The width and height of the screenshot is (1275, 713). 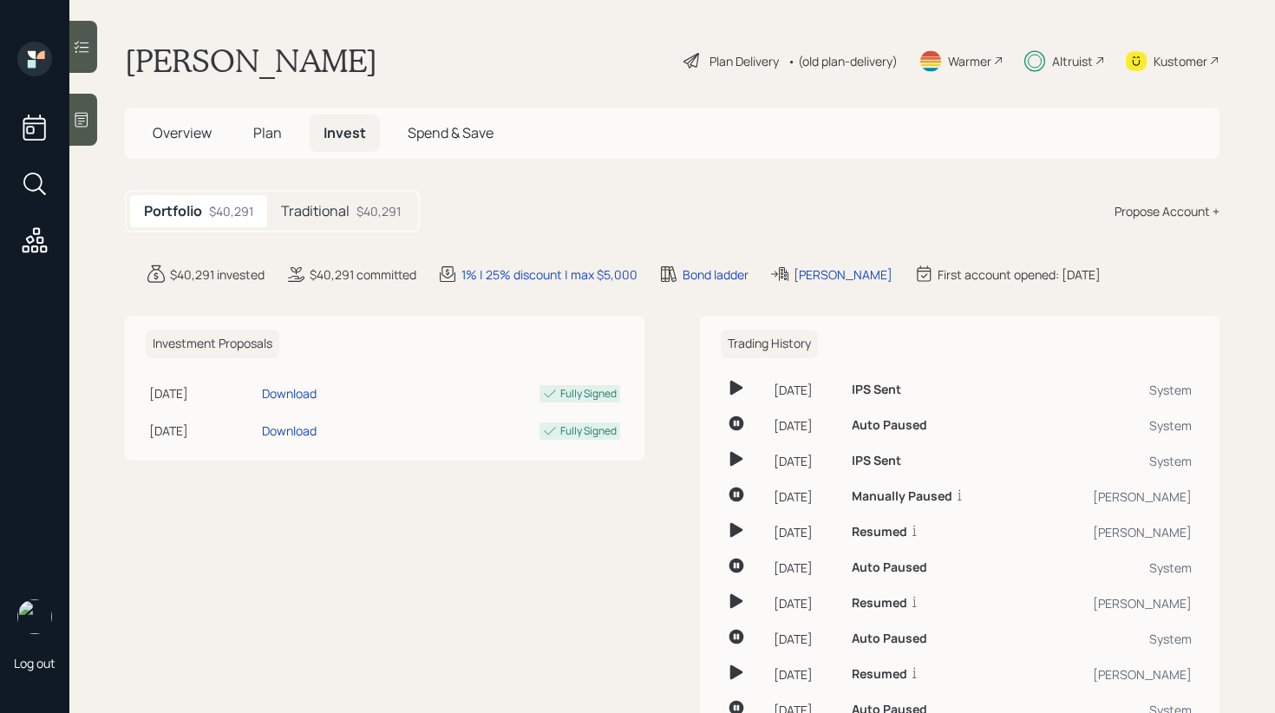 What do you see at coordinates (1180, 61) in the screenshot?
I see `div: Kustomer` at bounding box center [1180, 61].